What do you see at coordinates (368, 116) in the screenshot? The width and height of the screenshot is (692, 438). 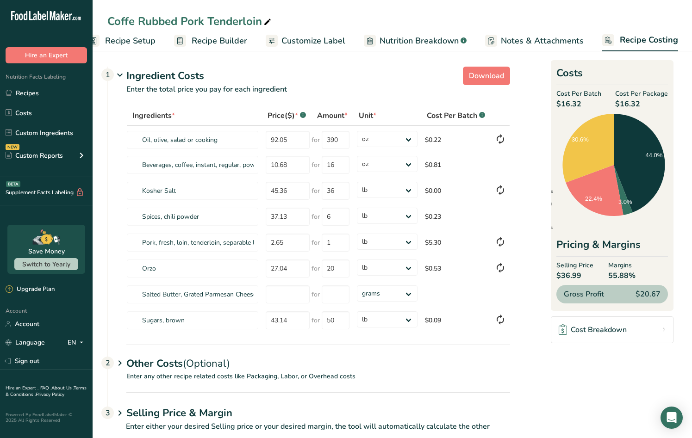 I see `span: Unit` at bounding box center [368, 116].